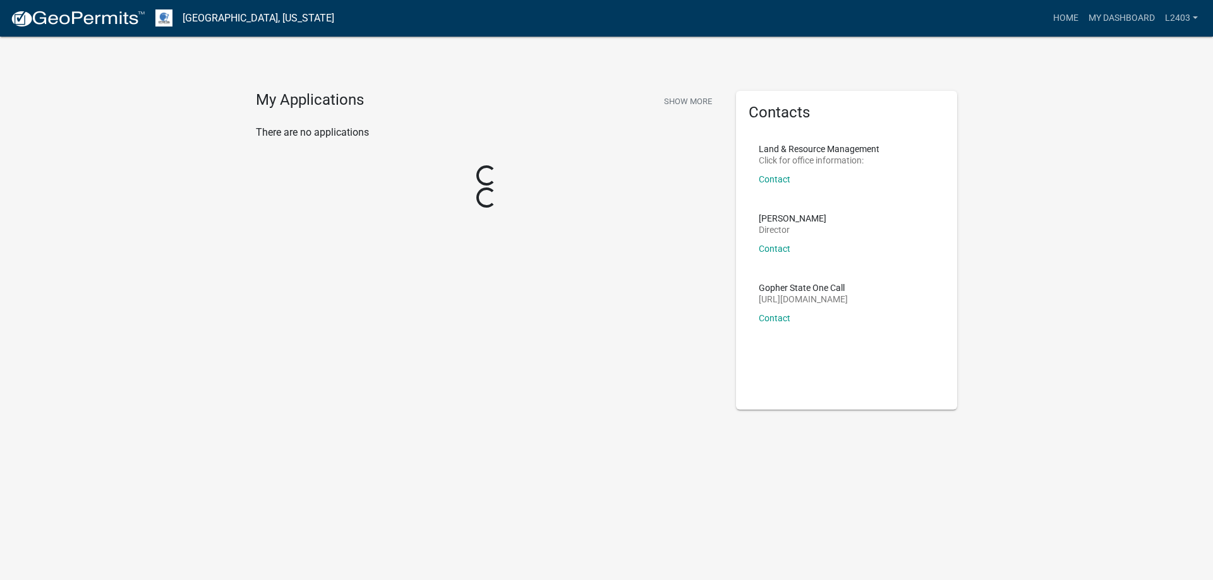 Image resolution: width=1213 pixels, height=580 pixels. Describe the element at coordinates (164, 18) in the screenshot. I see `img: Otter Tail County, Minnesota` at that location.